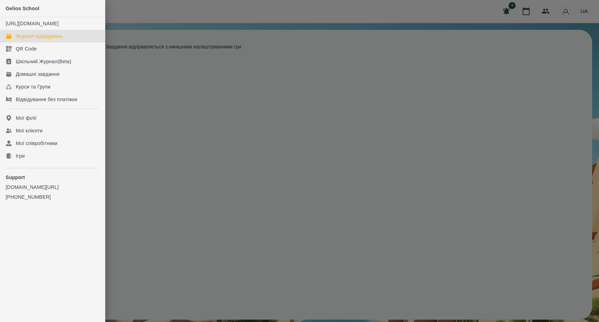  Describe the element at coordinates (22, 8) in the screenshot. I see `span: Gelios School` at that location.